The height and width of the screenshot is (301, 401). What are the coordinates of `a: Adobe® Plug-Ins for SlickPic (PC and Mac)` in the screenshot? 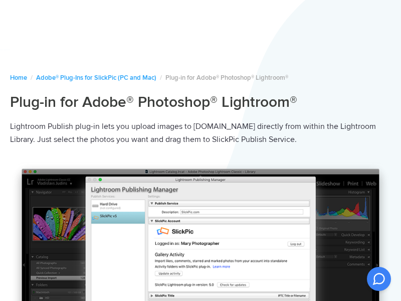 It's located at (96, 78).